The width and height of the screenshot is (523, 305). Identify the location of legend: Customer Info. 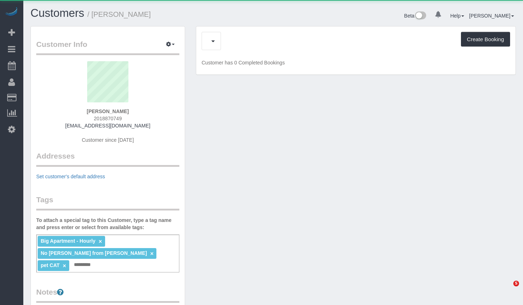
(108, 47).